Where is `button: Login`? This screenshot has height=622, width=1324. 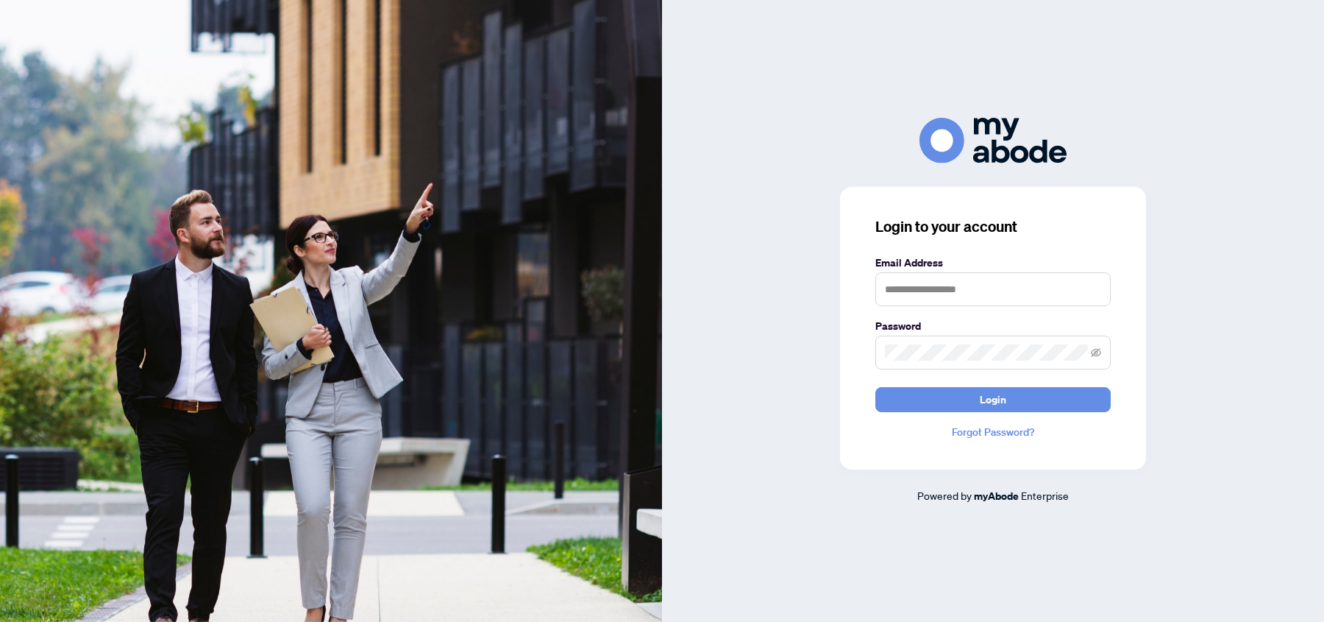 button: Login is located at coordinates (993, 400).